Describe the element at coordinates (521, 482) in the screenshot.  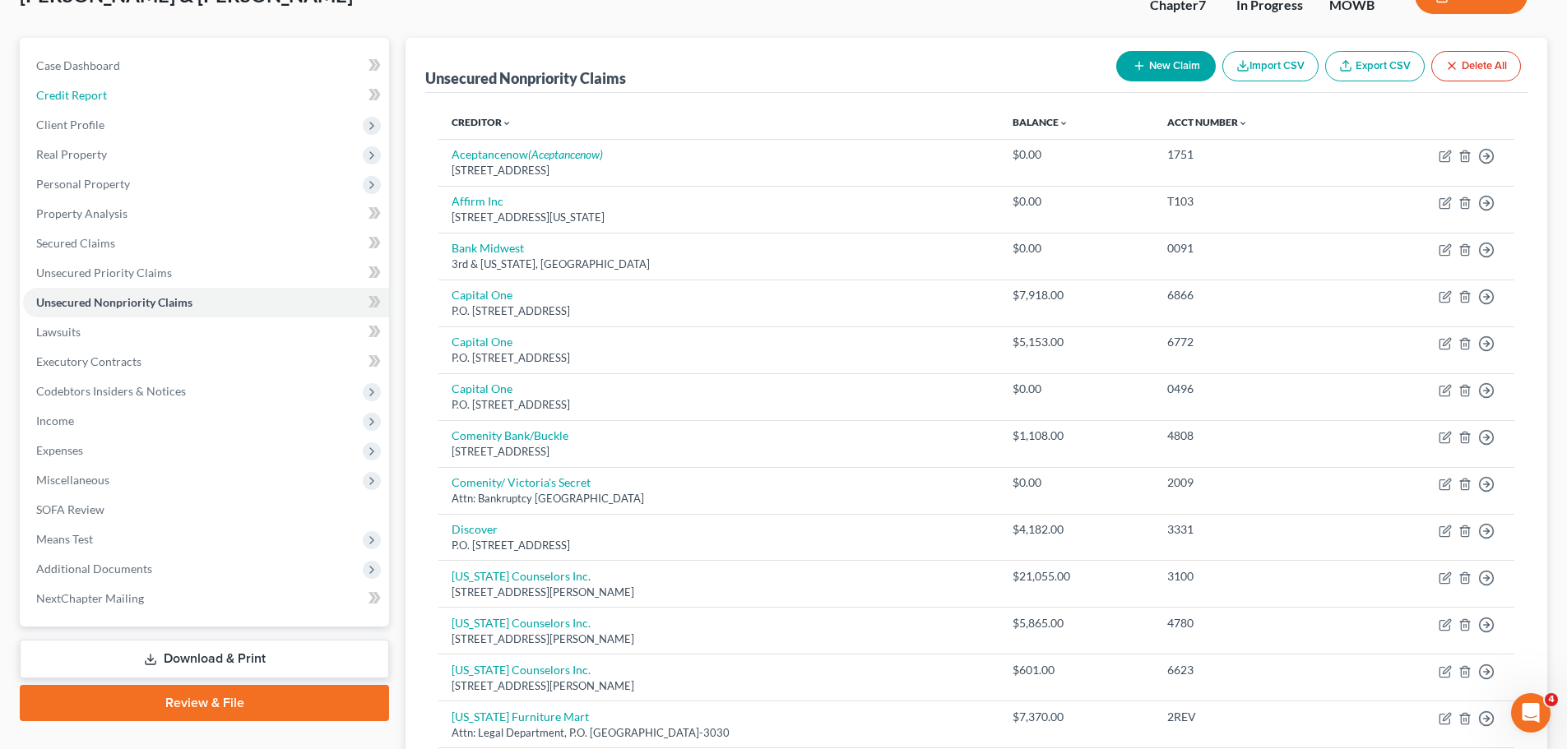
I see `a: Comenity/ Victoria's Secret` at that location.